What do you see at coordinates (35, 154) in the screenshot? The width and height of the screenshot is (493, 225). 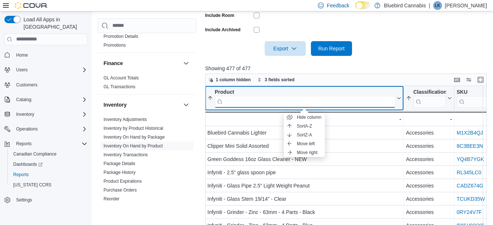 I see `a: Canadian Compliance` at bounding box center [35, 154].